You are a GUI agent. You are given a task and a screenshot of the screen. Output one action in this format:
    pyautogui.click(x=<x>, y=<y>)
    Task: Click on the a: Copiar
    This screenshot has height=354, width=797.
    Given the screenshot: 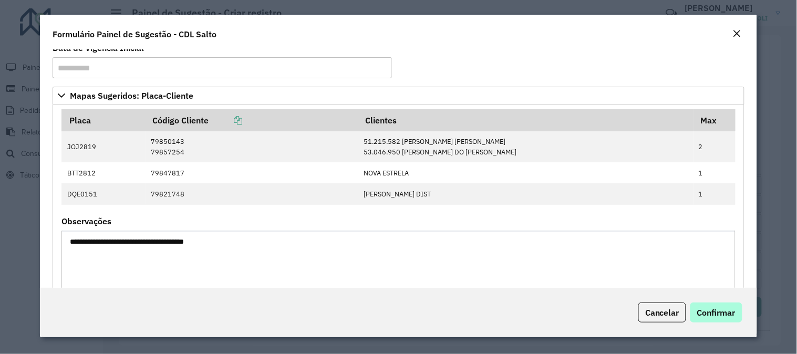 What is the action you would take?
    pyautogui.click(x=225, y=120)
    